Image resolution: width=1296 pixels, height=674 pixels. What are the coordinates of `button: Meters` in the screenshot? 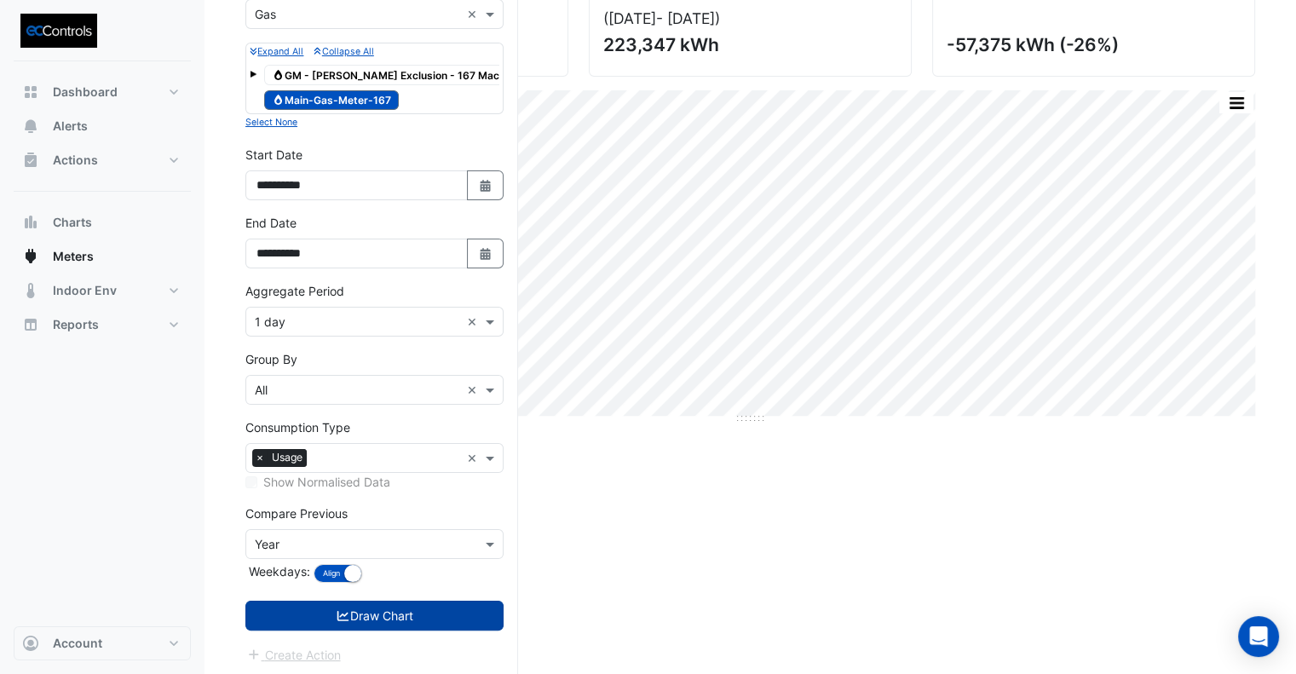 It's located at (102, 256).